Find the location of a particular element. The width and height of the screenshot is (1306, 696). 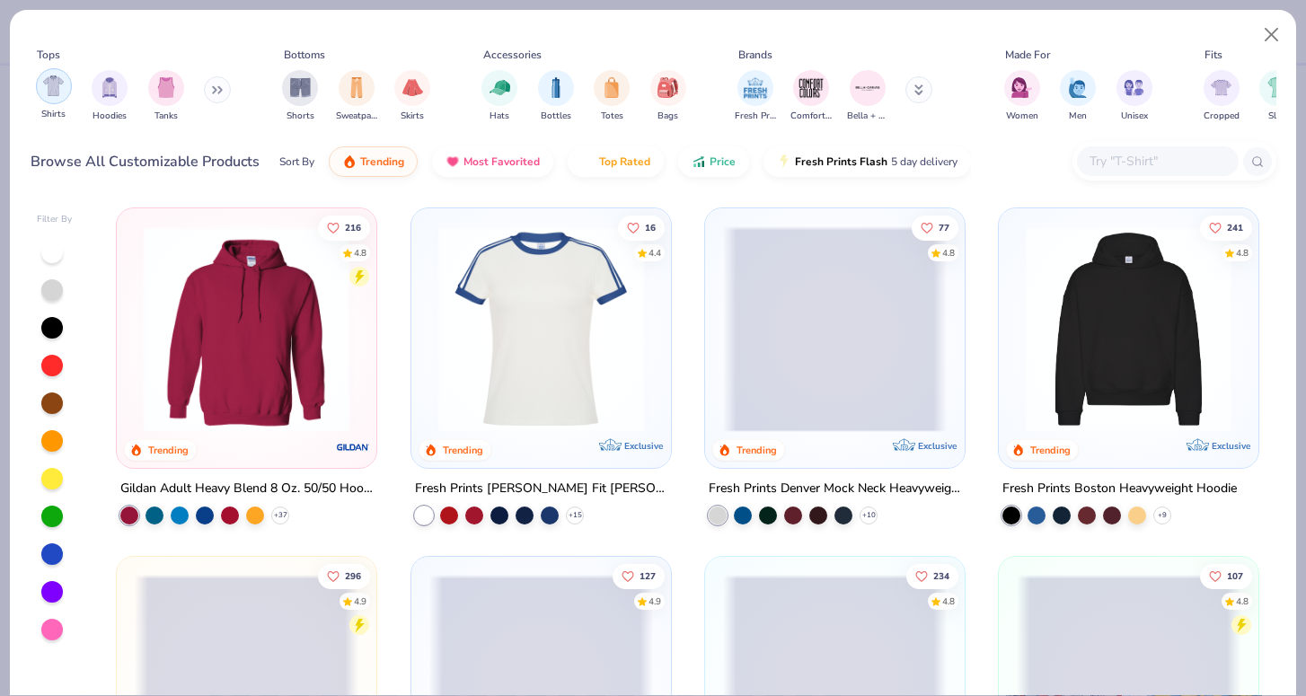

img: Shirts Image is located at coordinates (53, 85).